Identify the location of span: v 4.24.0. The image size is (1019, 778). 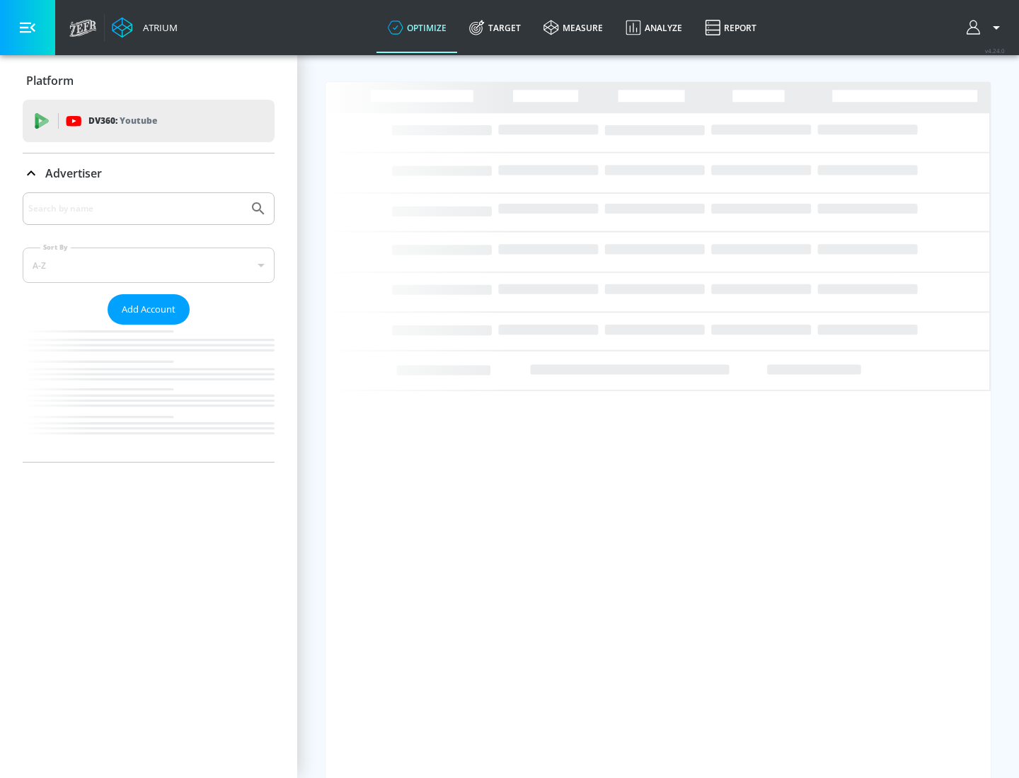
(995, 50).